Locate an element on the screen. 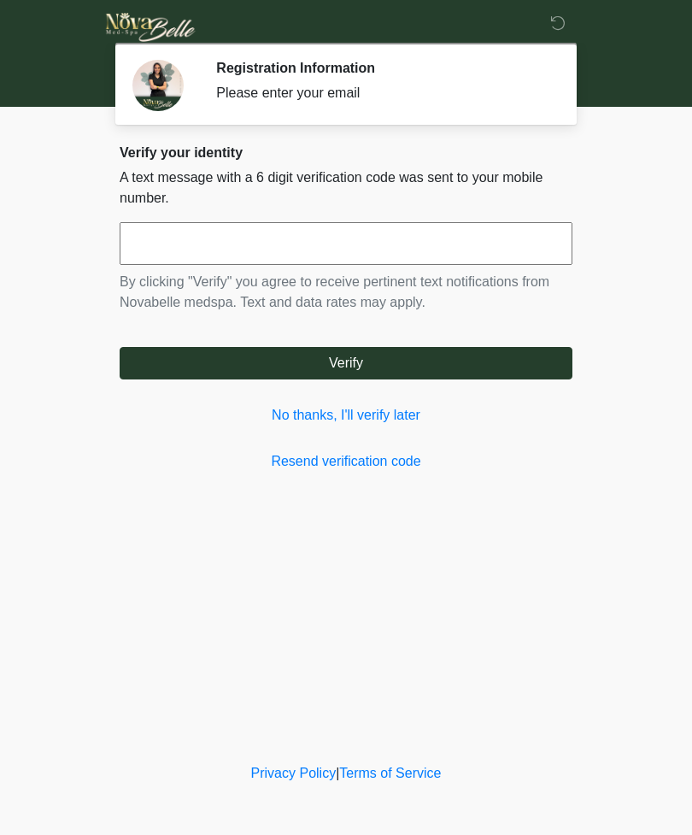 This screenshot has height=835, width=692. img: Novabelle medspa Logo is located at coordinates (150, 27).